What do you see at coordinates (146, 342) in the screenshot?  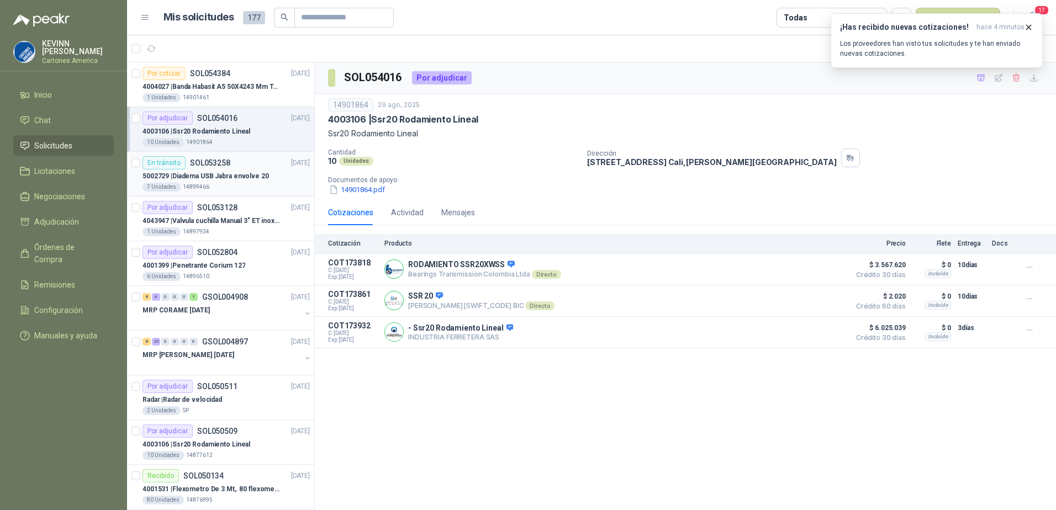 I see `div: 8` at bounding box center [146, 342].